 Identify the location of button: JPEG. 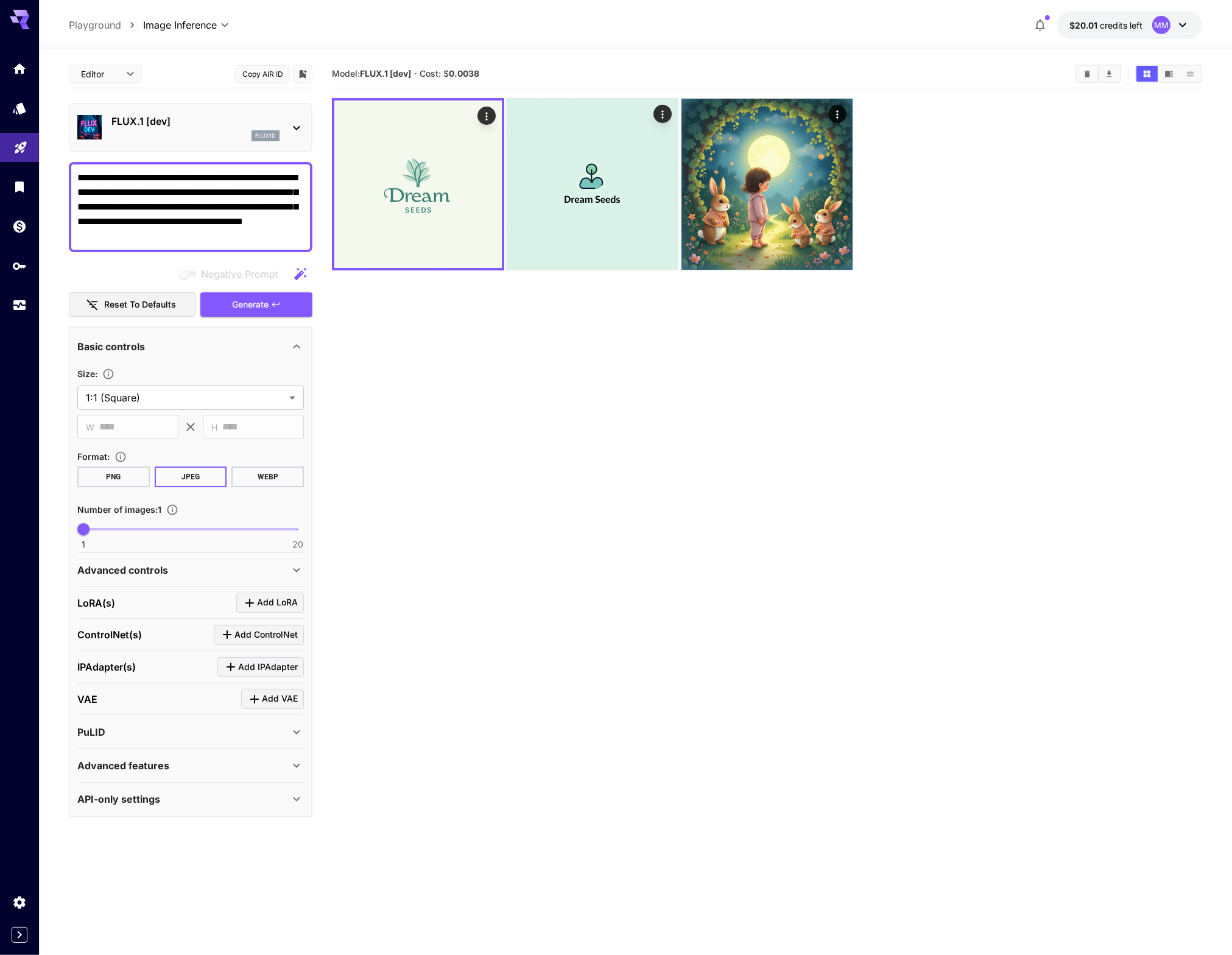
(191, 477).